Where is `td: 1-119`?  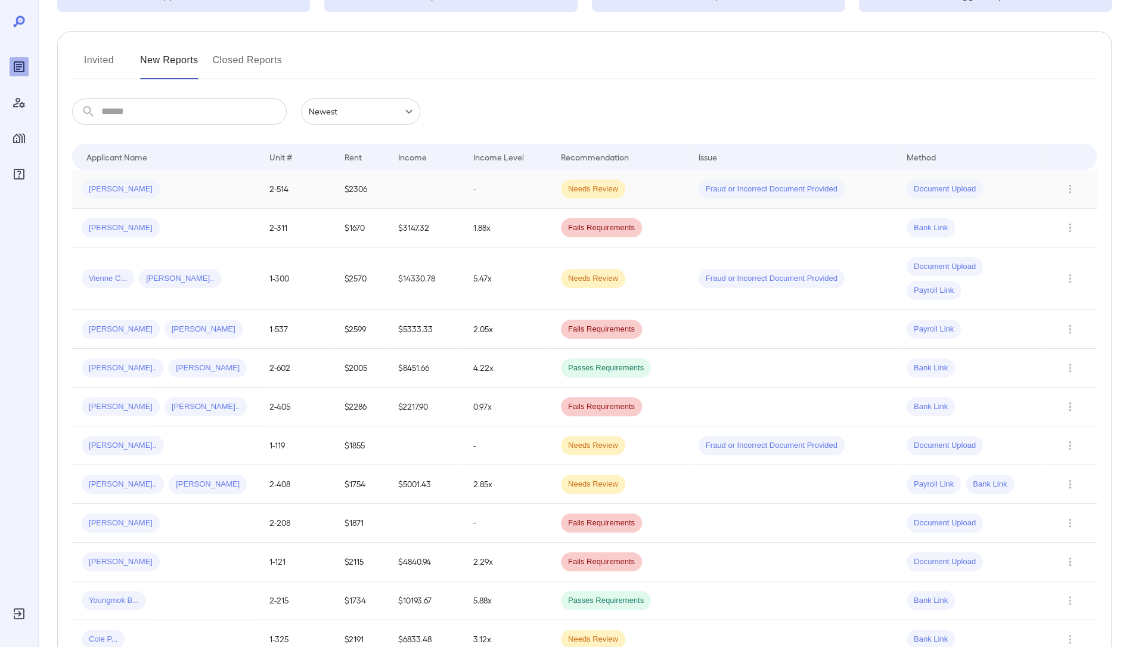 td: 1-119 is located at coordinates (297, 445).